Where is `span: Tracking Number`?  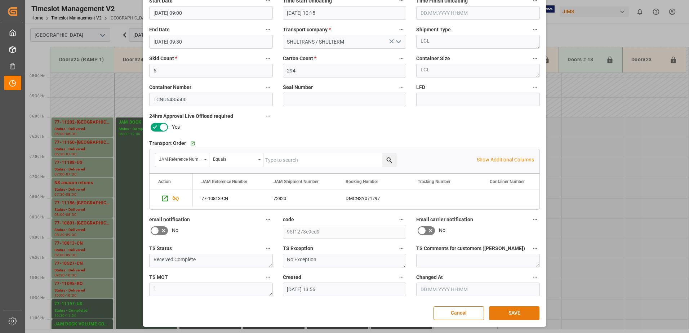
span: Tracking Number is located at coordinates (434, 182).